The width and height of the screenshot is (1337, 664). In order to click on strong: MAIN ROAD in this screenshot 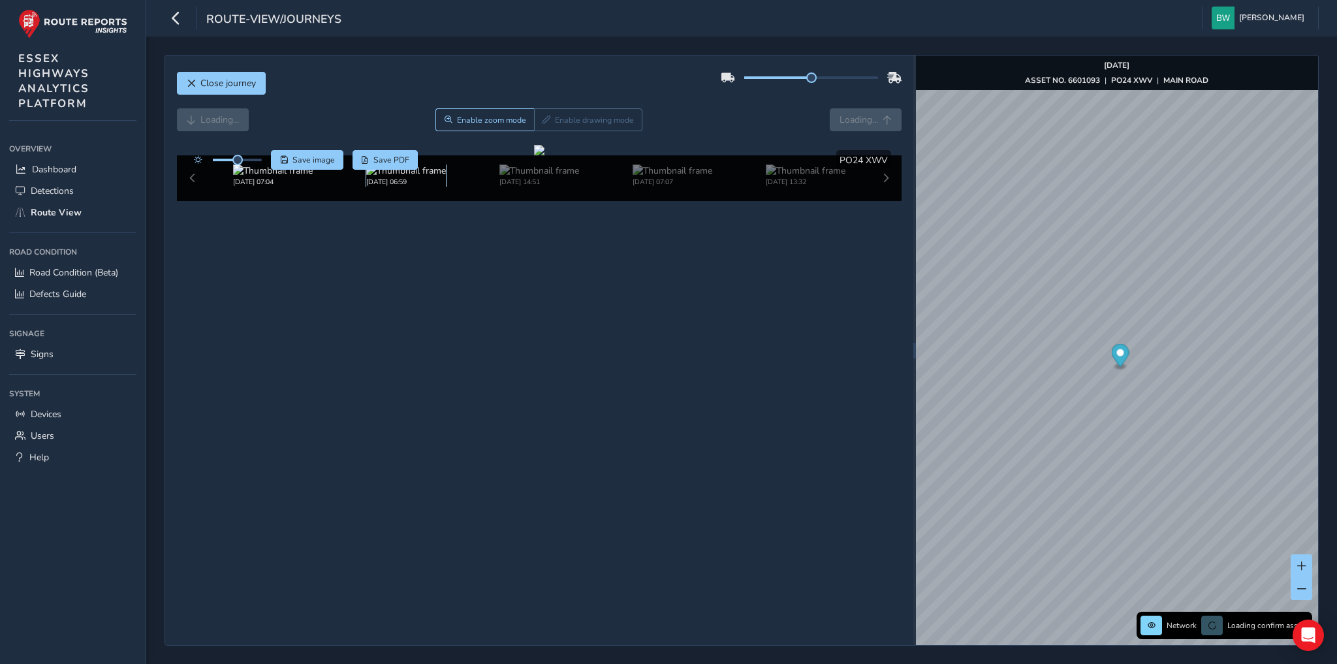, I will do `click(1186, 80)`.